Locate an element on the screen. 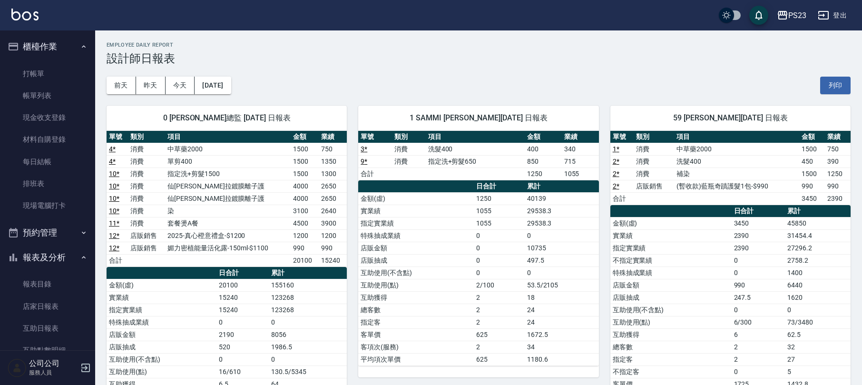 The width and height of the screenshot is (862, 385). td: 45850 is located at coordinates (818, 223).